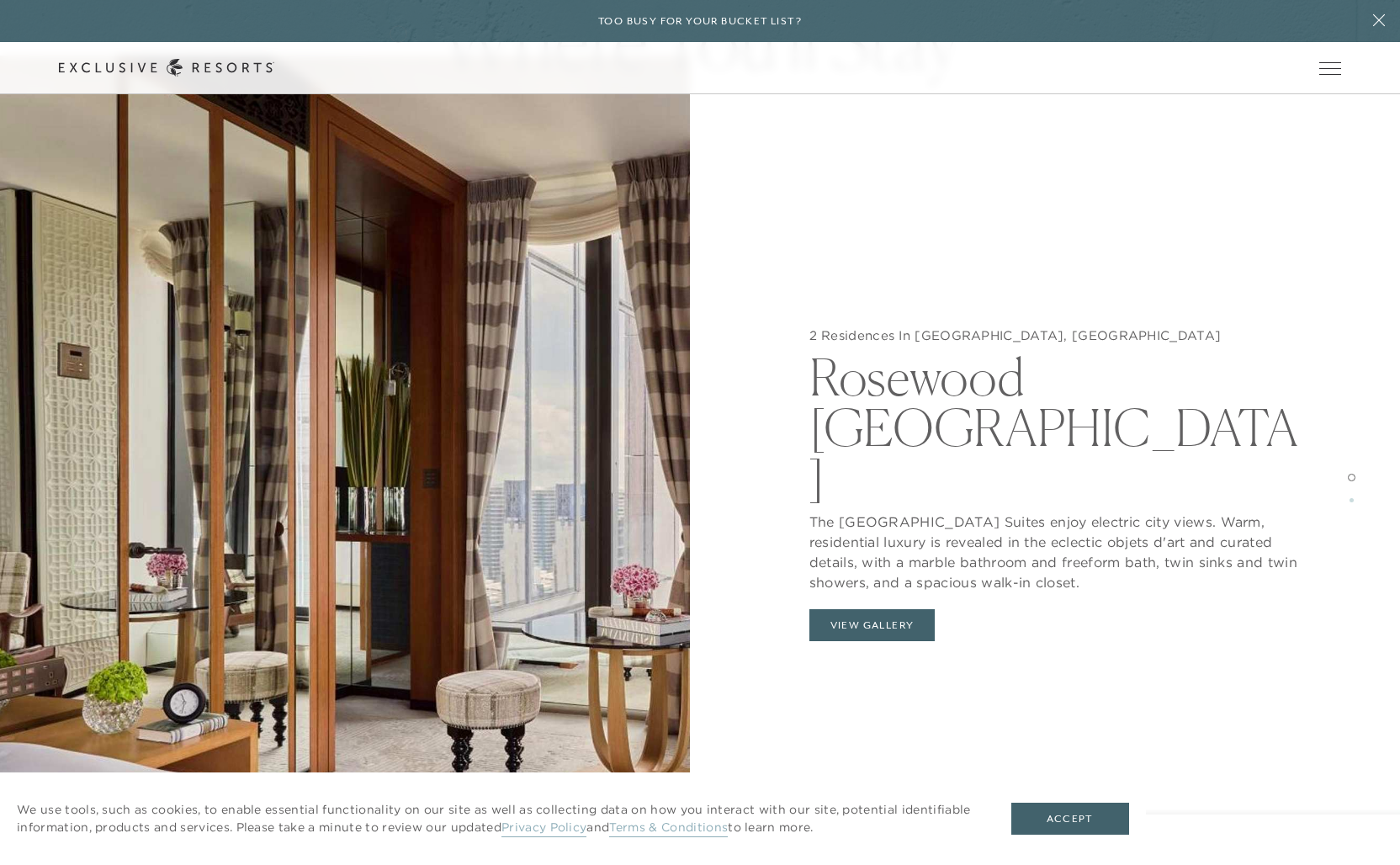 The height and width of the screenshot is (865, 1400). What do you see at coordinates (543, 828) in the screenshot?
I see `a: Privacy Policy` at bounding box center [543, 828].